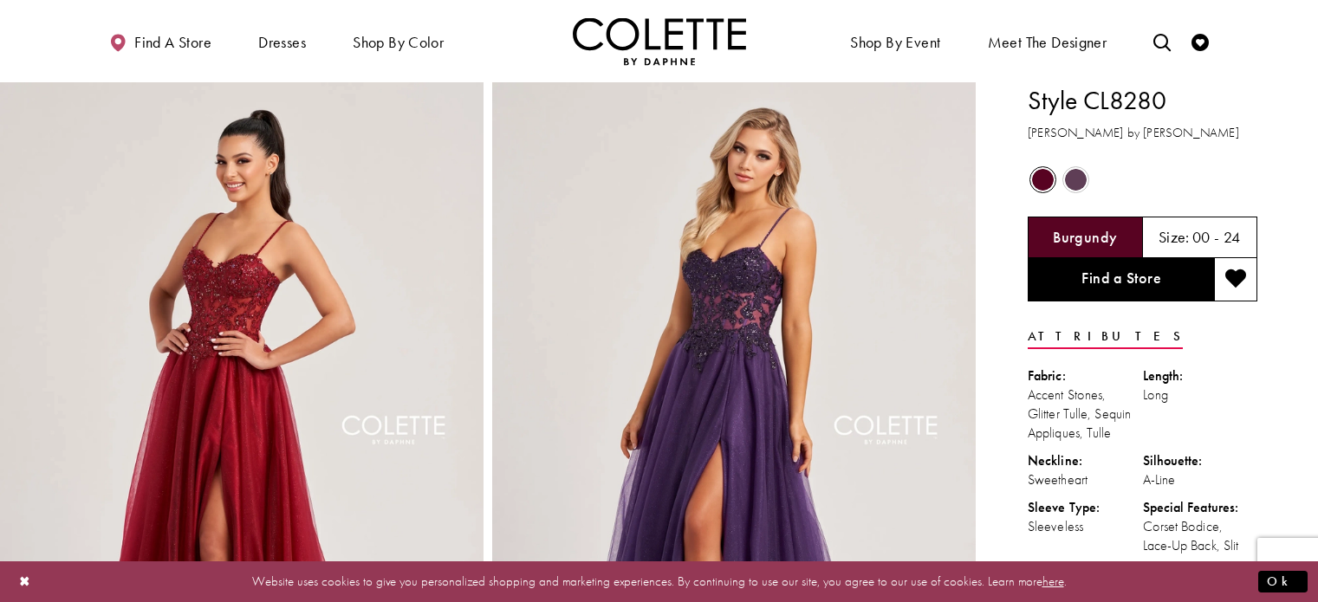 This screenshot has width=1318, height=602. Describe the element at coordinates (1216, 237) in the screenshot. I see `h5: 00 - 24` at that location.